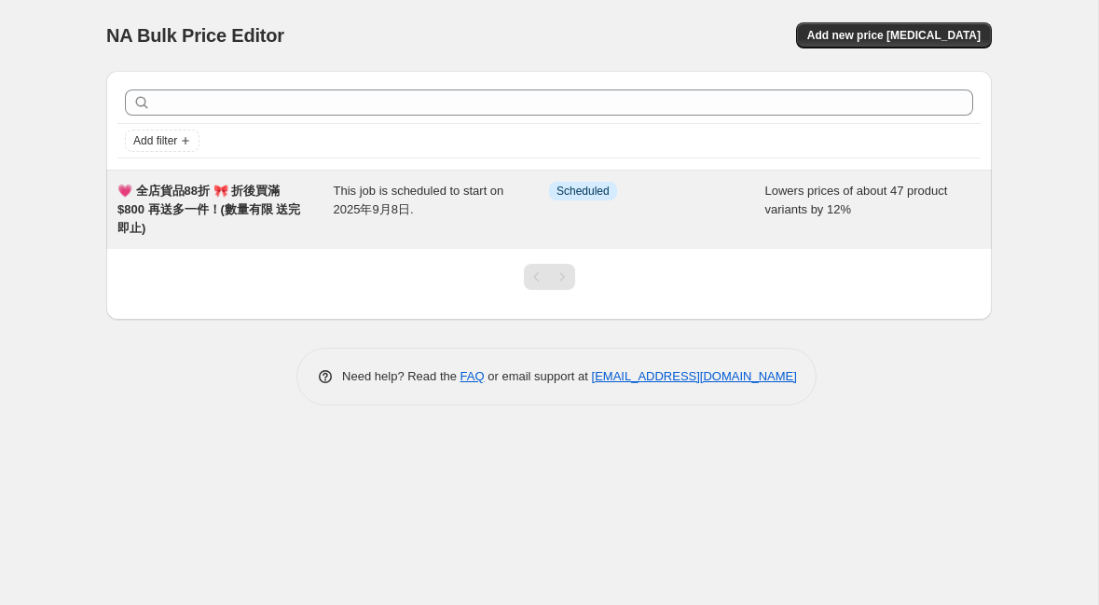 The height and width of the screenshot is (605, 1099). What do you see at coordinates (582, 191) in the screenshot?
I see `span: Scheduled` at bounding box center [582, 191].